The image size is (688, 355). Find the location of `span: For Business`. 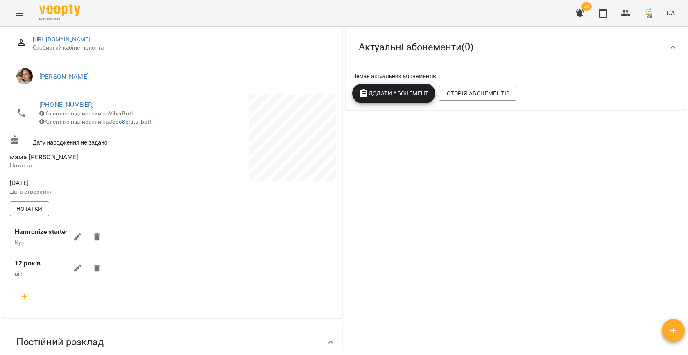

span: For Business is located at coordinates (60, 19).